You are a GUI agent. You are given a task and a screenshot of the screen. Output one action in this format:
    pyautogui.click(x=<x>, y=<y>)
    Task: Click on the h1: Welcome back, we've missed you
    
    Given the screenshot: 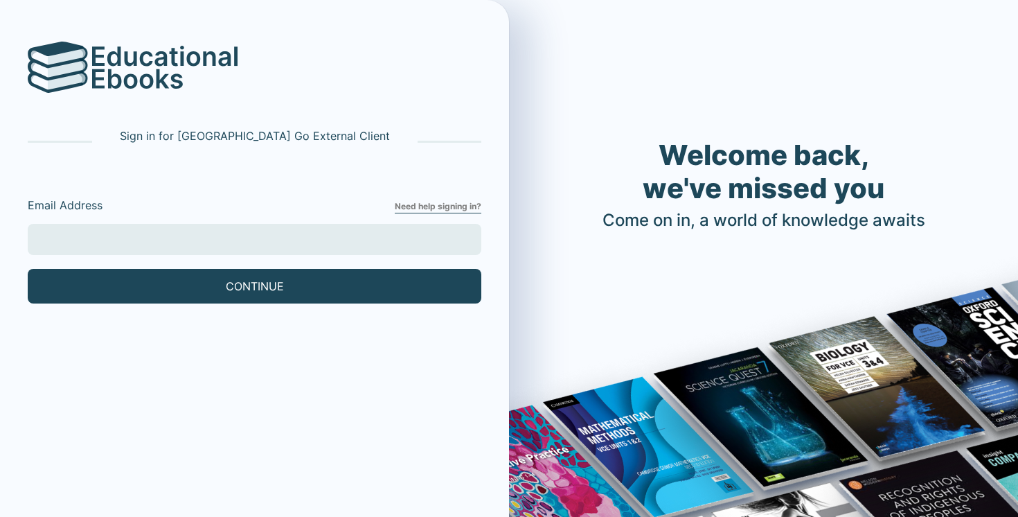 What is the action you would take?
    pyautogui.click(x=764, y=172)
    